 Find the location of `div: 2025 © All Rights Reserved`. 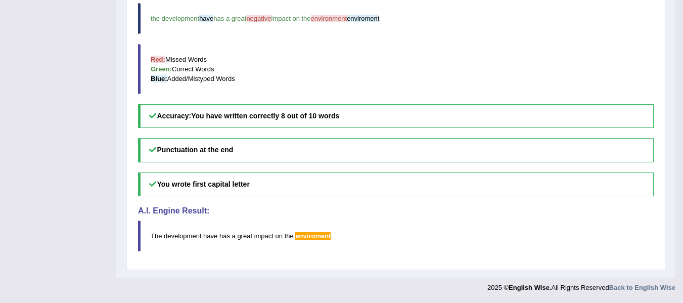

div: 2025 © All Rights Reserved is located at coordinates (581, 284).